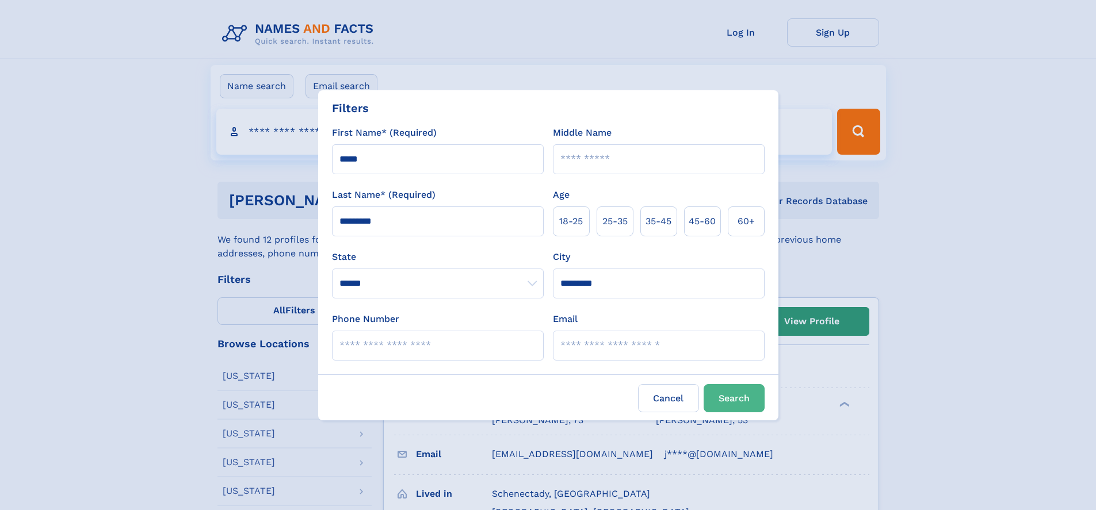 Image resolution: width=1096 pixels, height=510 pixels. Describe the element at coordinates (615, 221) in the screenshot. I see `span: 25‑35` at that location.